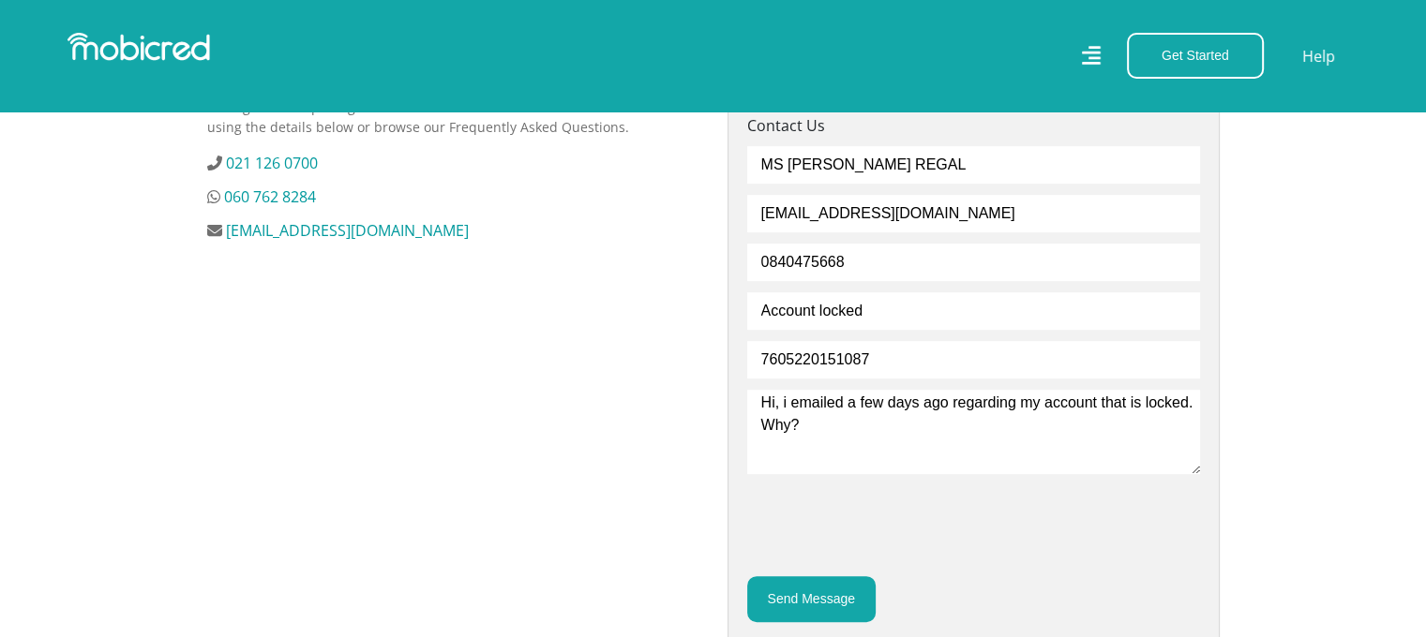 The image size is (1426, 637). What do you see at coordinates (272, 163) in the screenshot?
I see `a: 021 126 0700` at bounding box center [272, 163].